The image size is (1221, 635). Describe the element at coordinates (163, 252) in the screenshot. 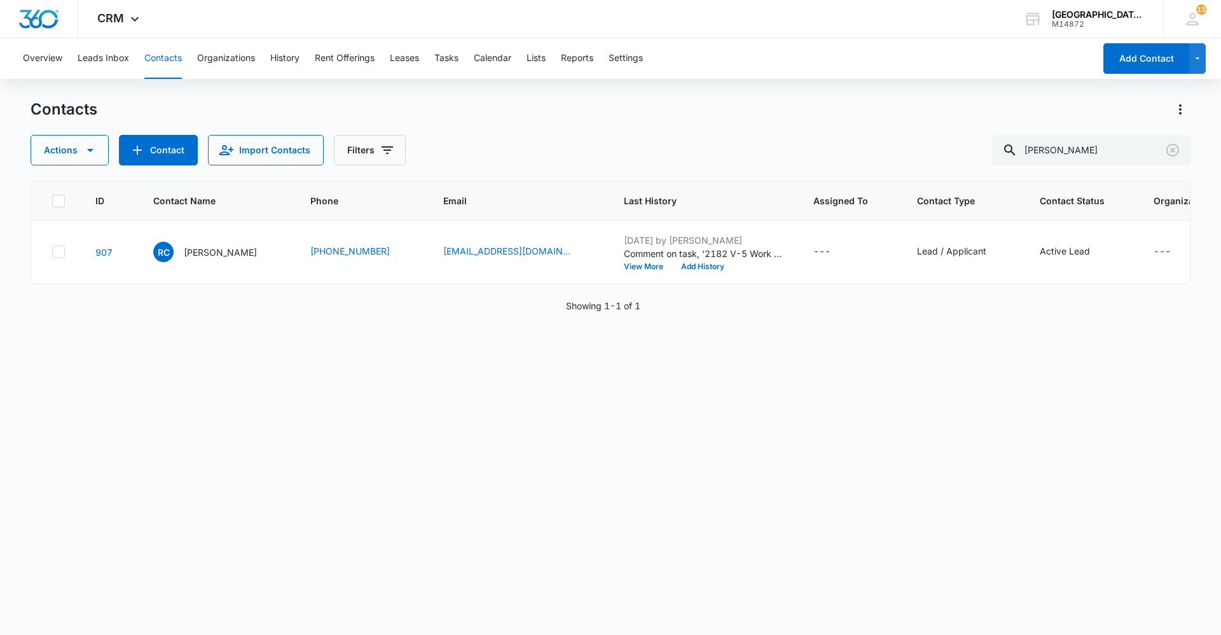

I see `span: RC` at that location.